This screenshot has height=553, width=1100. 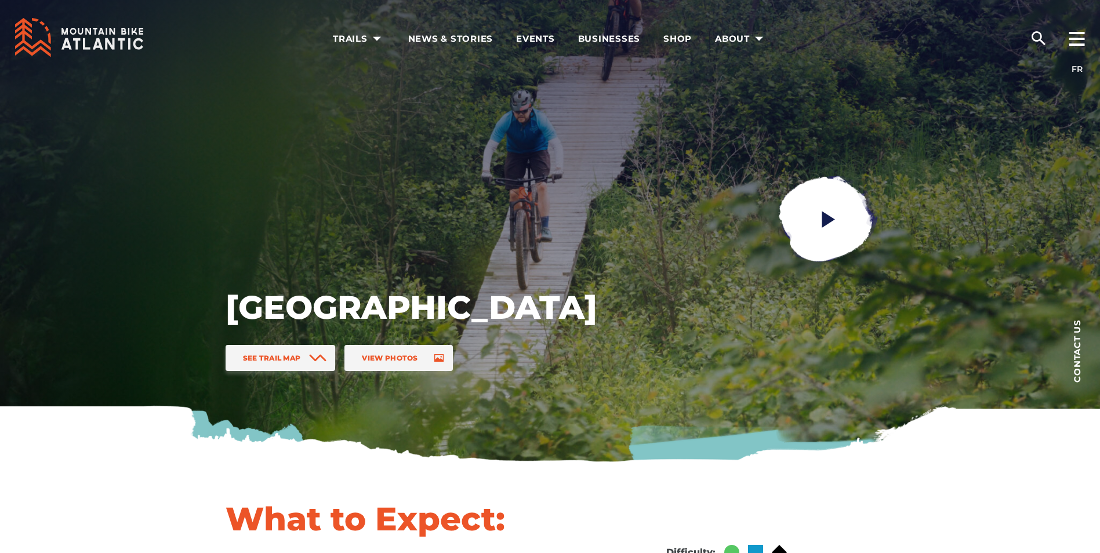 What do you see at coordinates (828, 219) in the screenshot?
I see `ion-icon: play` at bounding box center [828, 219].